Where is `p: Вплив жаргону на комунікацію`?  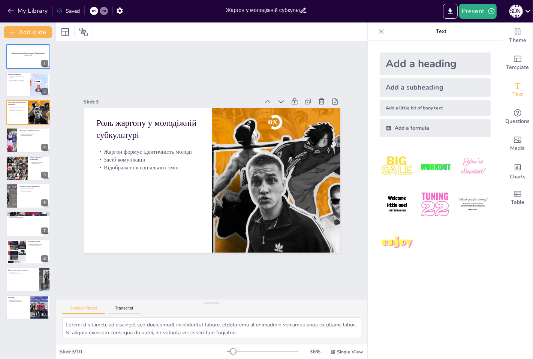
p: Вплив жаргону на комунікацію is located at coordinates (39, 159).